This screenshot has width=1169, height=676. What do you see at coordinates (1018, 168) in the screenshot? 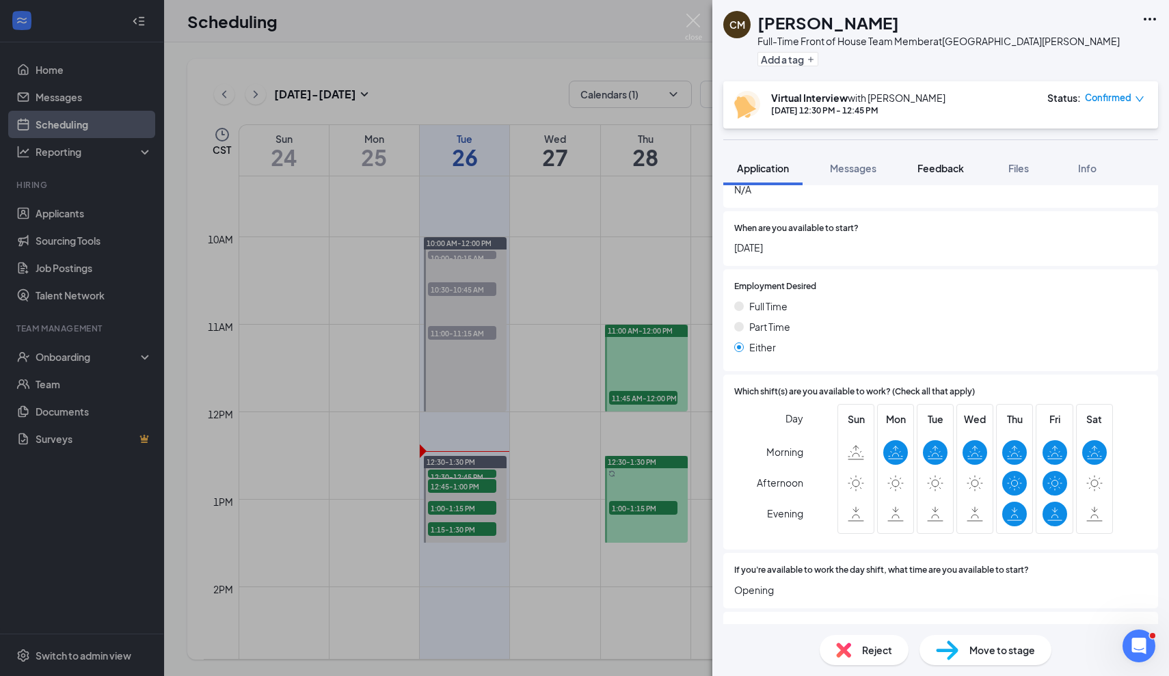
I see `span: Files` at bounding box center [1018, 168].